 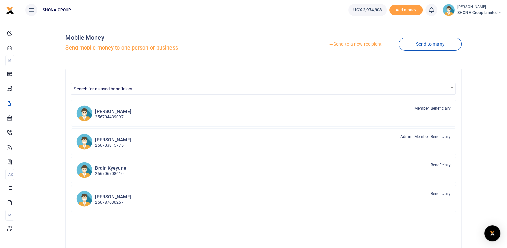 What do you see at coordinates (368, 10) in the screenshot?
I see `li: Wallet ballance` at bounding box center [368, 10].